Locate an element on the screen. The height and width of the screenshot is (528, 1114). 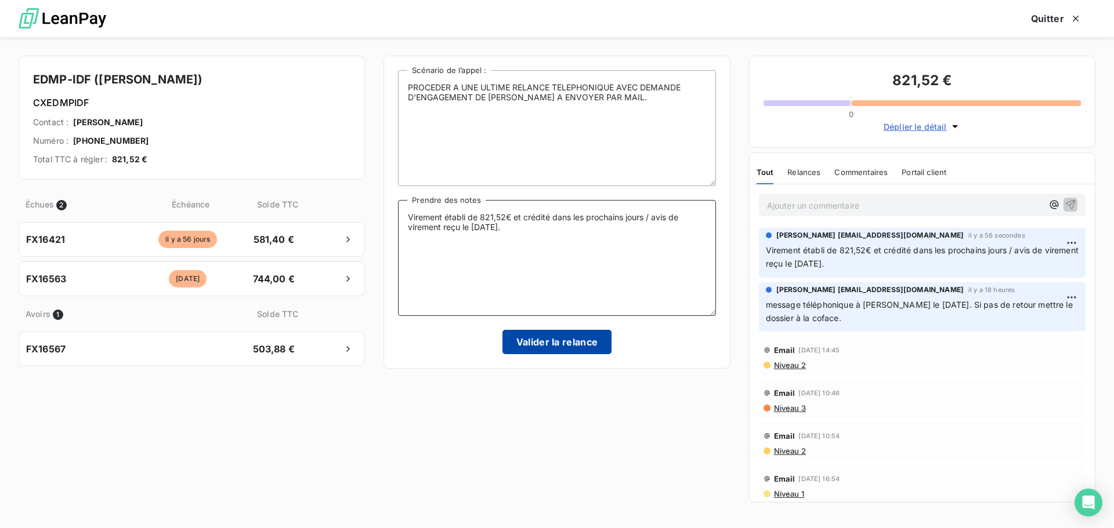
span: Numéro : is located at coordinates (50, 141).